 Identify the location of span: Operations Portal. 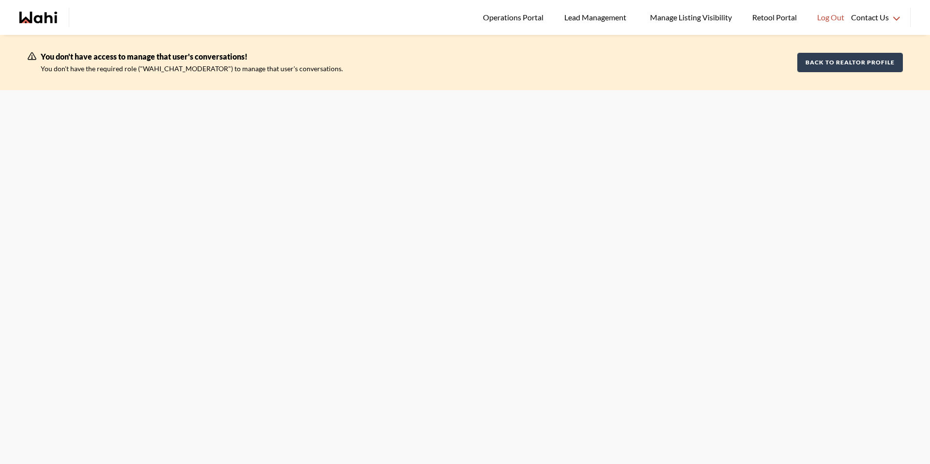
(515, 17).